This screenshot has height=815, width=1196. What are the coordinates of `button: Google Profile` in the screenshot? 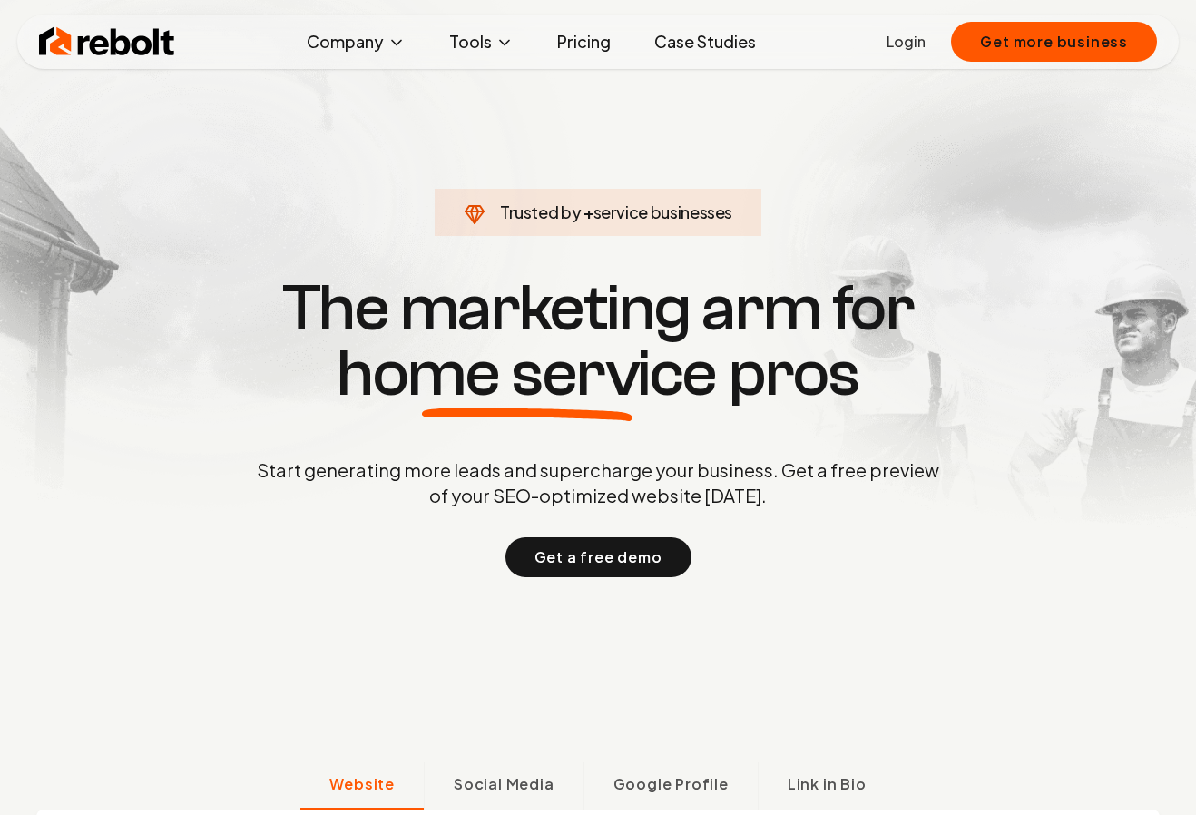 It's located at (671, 786).